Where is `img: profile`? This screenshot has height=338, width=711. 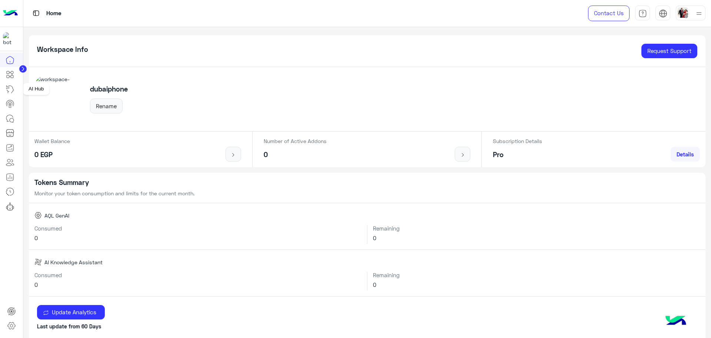 img: profile is located at coordinates (698, 13).